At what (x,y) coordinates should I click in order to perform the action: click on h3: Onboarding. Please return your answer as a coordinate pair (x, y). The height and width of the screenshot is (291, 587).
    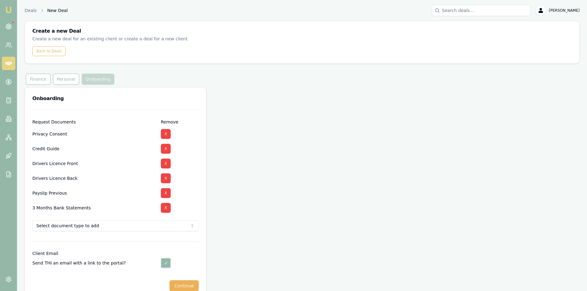
    Looking at the image, I should click on (116, 99).